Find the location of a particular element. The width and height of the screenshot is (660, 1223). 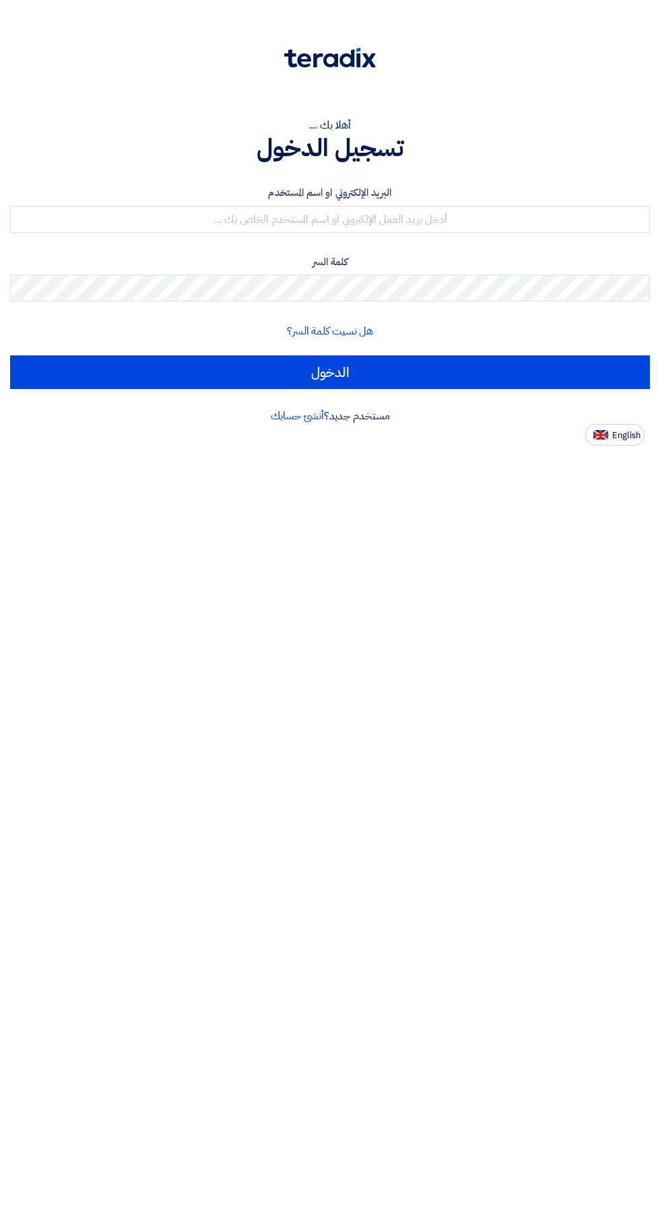

img: en-US.png is located at coordinates (601, 435).